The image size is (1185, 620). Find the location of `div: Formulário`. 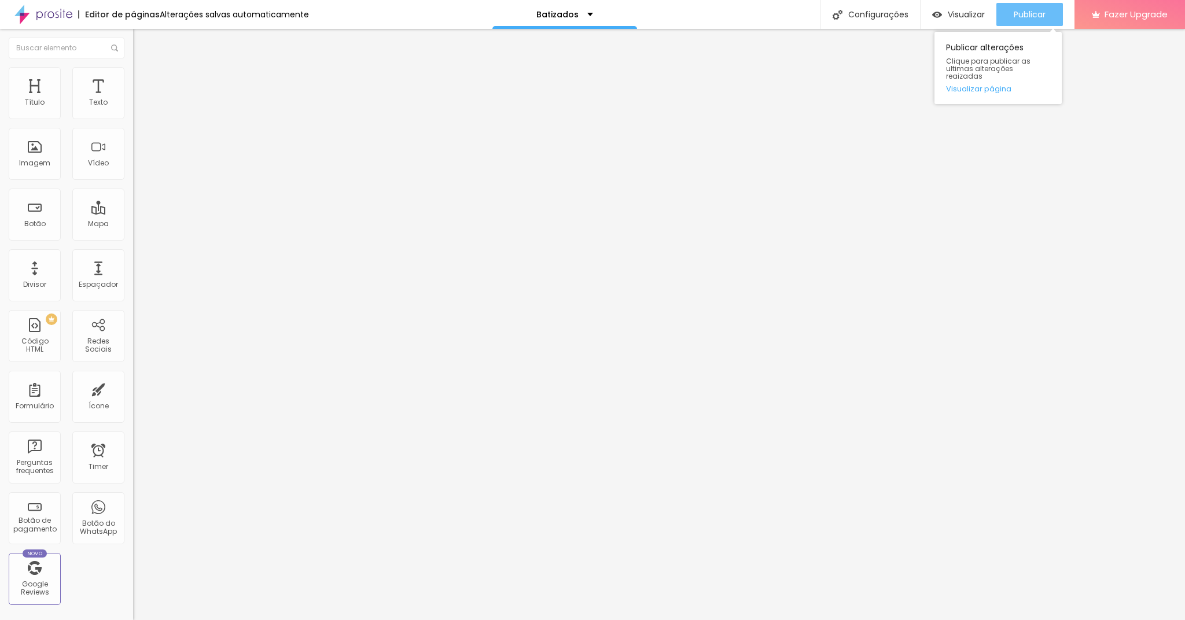

div: Formulário is located at coordinates (35, 406).